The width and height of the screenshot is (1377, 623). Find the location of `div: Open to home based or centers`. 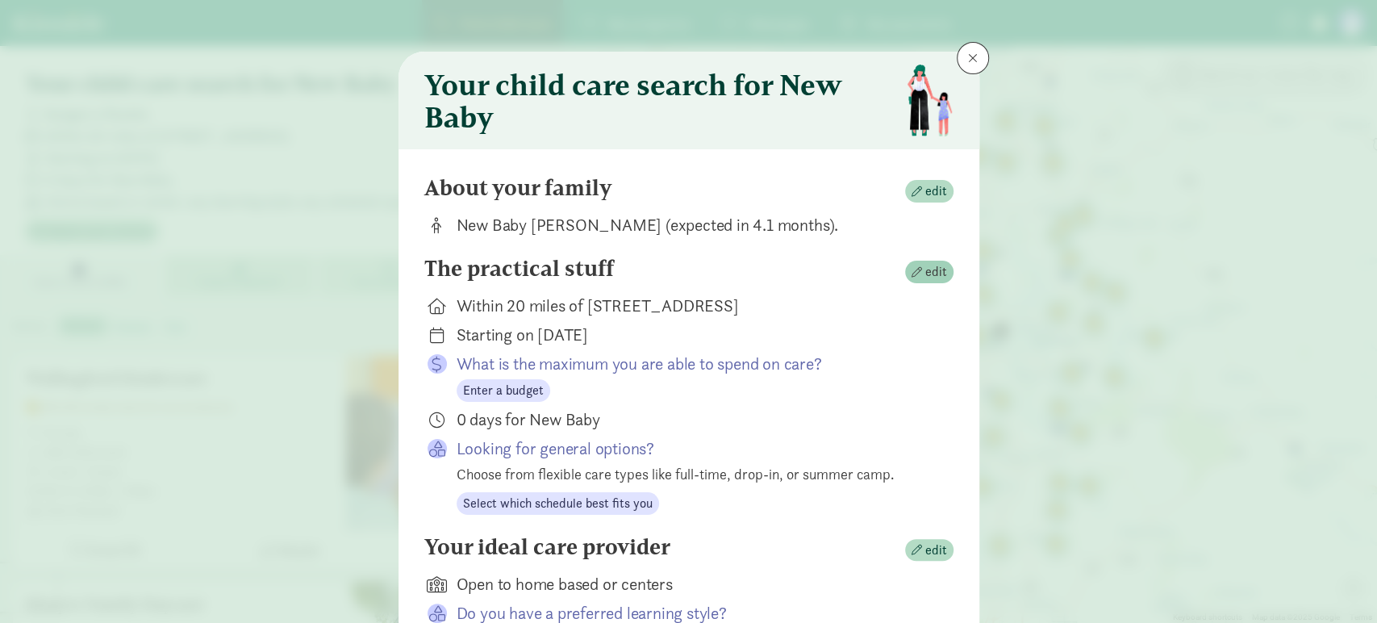

div: Open to home based or centers is located at coordinates (692, 584).